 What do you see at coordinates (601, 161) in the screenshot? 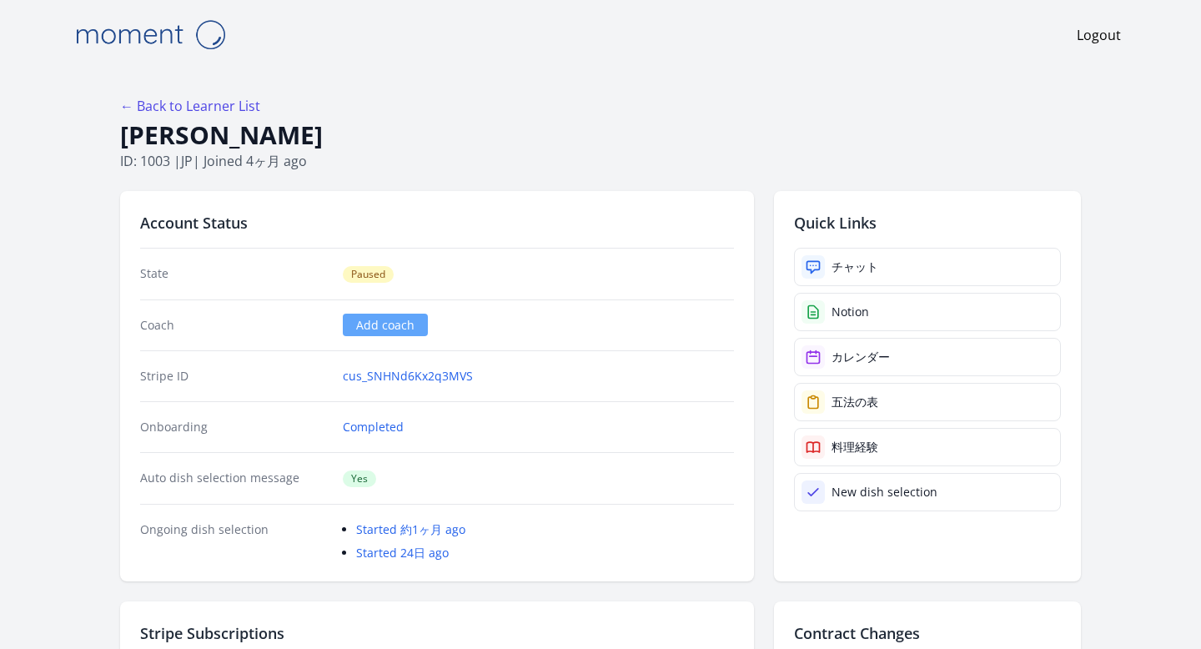
I see `p: ID: 1003 | | Joined 4ヶ月 ago` at bounding box center [601, 161].